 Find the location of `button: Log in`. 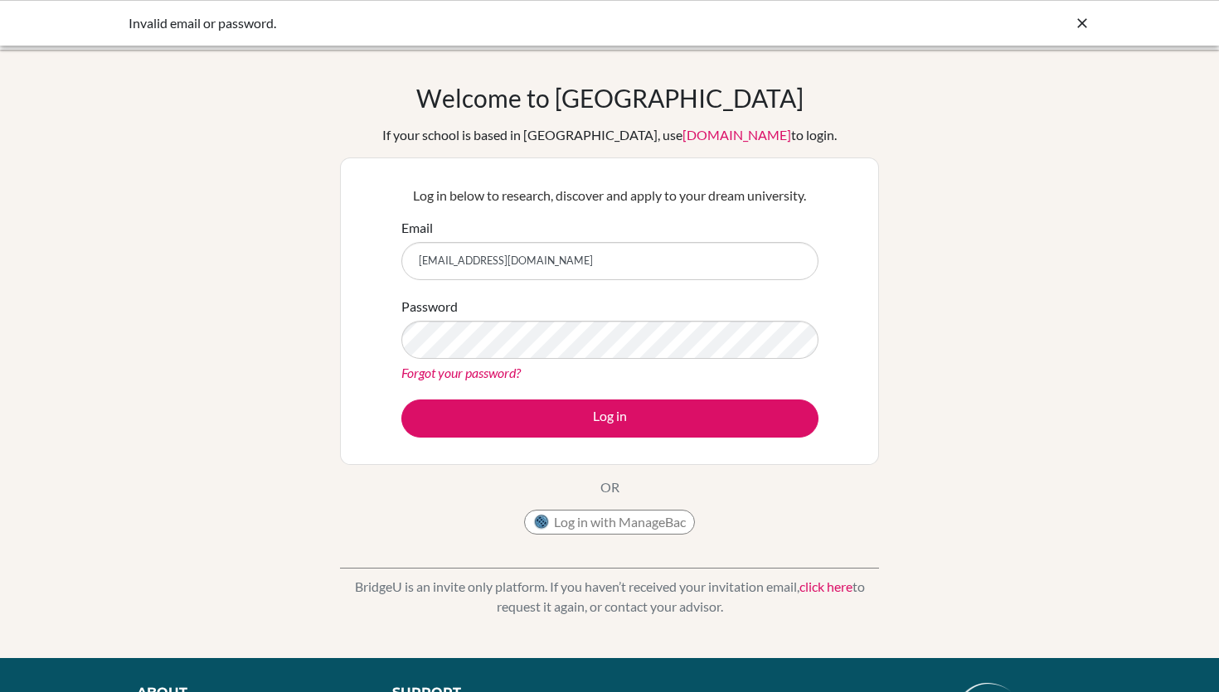

button: Log in is located at coordinates (609, 419).